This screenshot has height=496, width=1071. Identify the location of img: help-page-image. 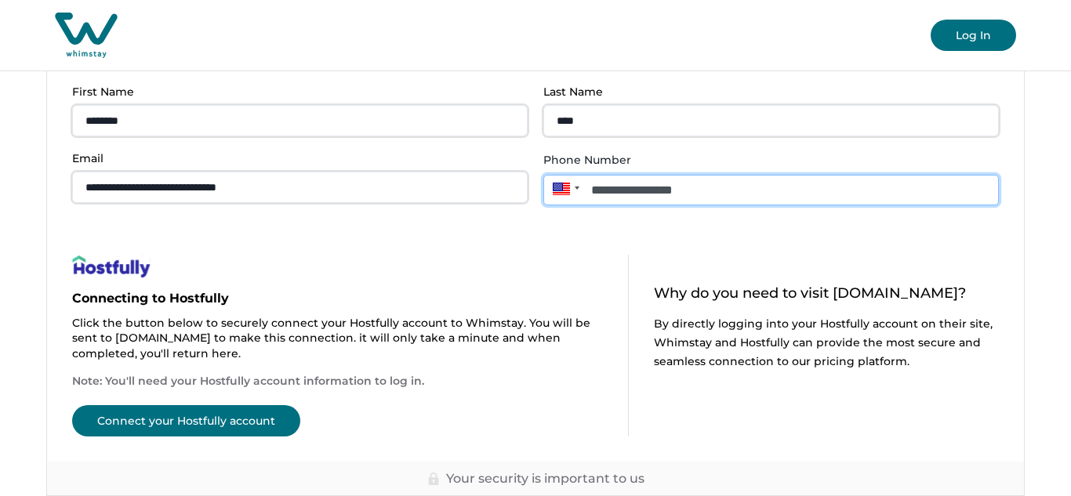
(111, 267).